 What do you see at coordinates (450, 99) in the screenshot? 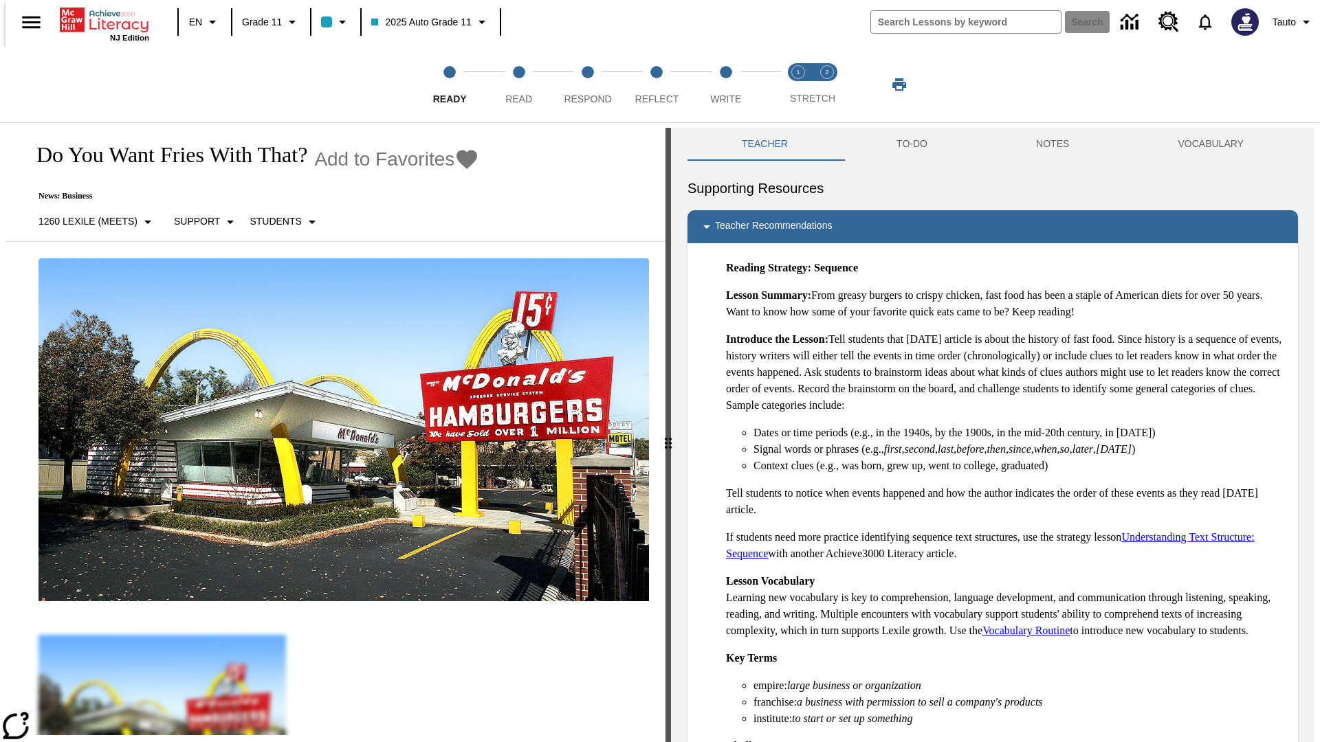
I see `span: Ready` at bounding box center [450, 99].